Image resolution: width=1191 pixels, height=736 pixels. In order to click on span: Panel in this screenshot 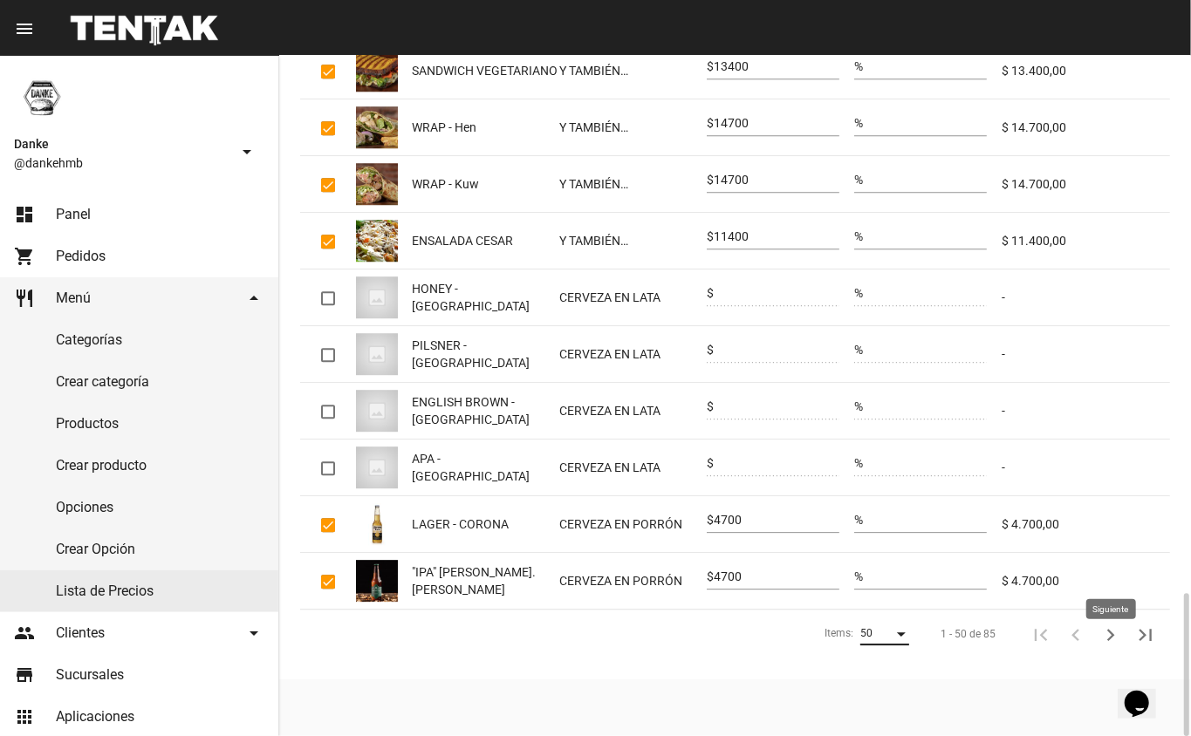, I will do `click(73, 215)`.